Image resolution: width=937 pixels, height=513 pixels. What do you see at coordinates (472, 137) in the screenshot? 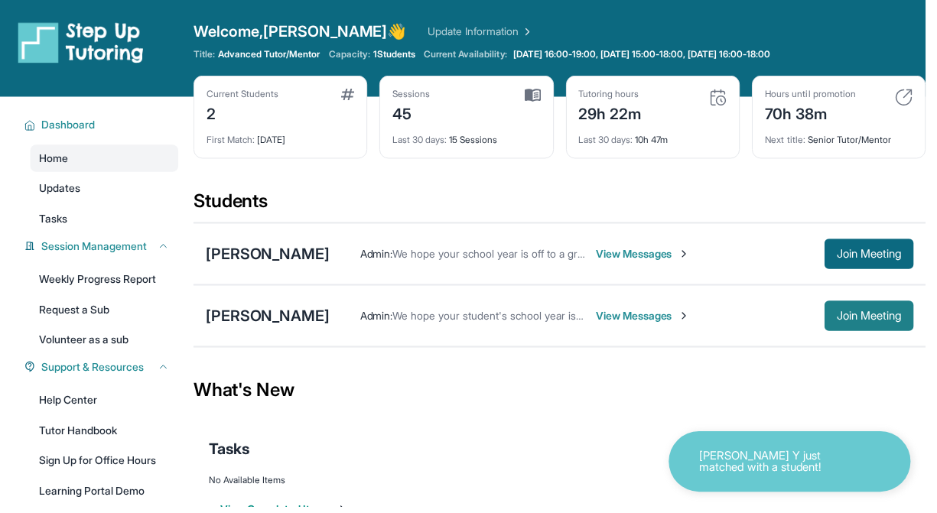
I see `div: 15 Sessions` at bounding box center [472, 137].